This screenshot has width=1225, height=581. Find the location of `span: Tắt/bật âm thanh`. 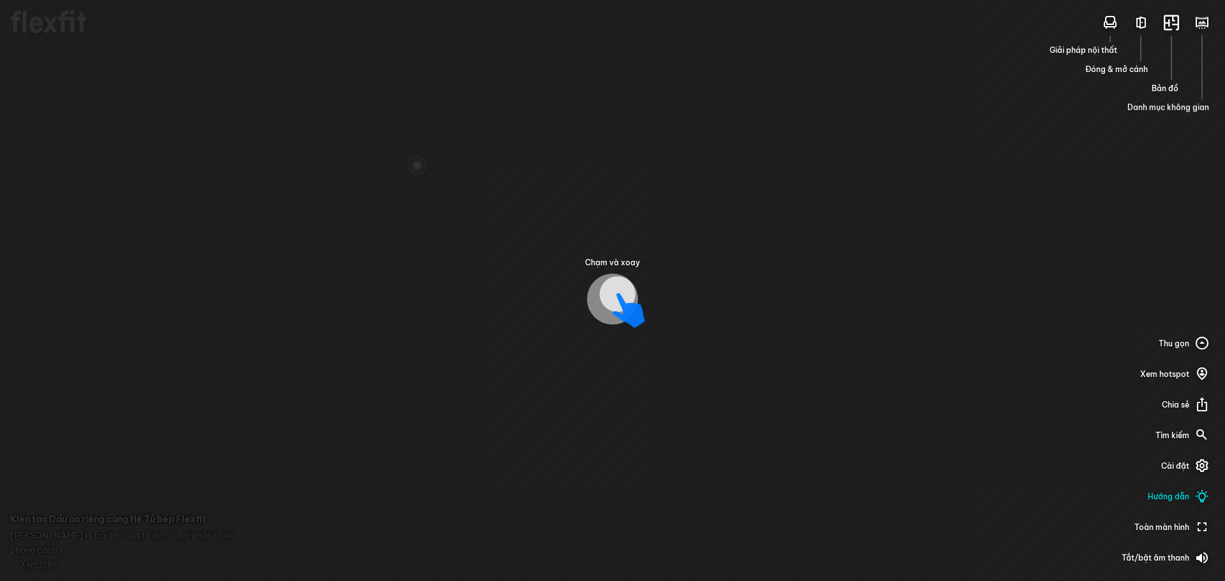

span: Tắt/bật âm thanh is located at coordinates (1156, 558).